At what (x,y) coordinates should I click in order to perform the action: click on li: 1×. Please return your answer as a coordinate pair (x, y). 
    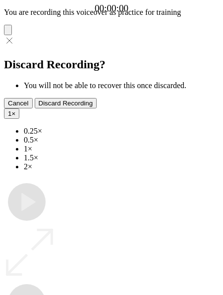
    Looking at the image, I should click on (121, 149).